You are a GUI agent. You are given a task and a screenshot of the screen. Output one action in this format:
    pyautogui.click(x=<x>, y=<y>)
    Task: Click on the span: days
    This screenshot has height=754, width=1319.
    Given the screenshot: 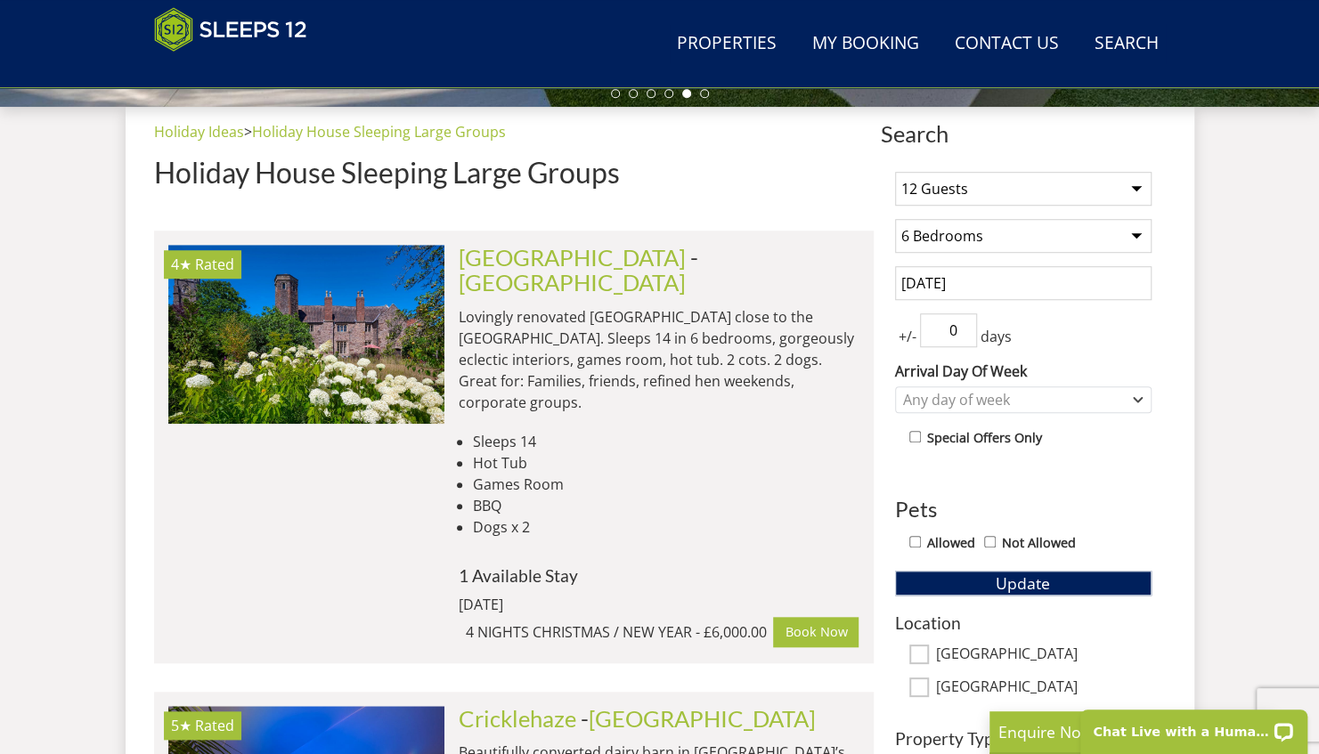 What is the action you would take?
    pyautogui.click(x=995, y=337)
    